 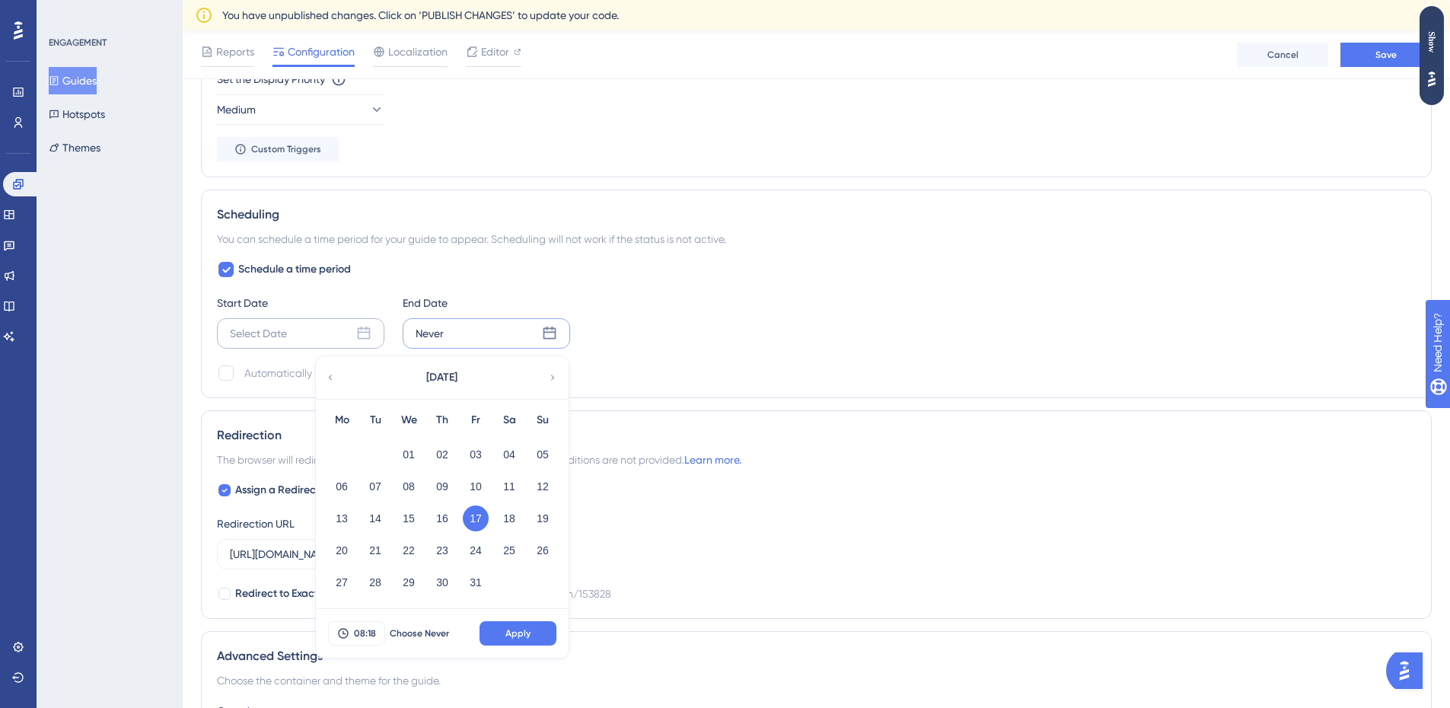 What do you see at coordinates (419, 633) in the screenshot?
I see `span: Choose Never` at bounding box center [419, 633].